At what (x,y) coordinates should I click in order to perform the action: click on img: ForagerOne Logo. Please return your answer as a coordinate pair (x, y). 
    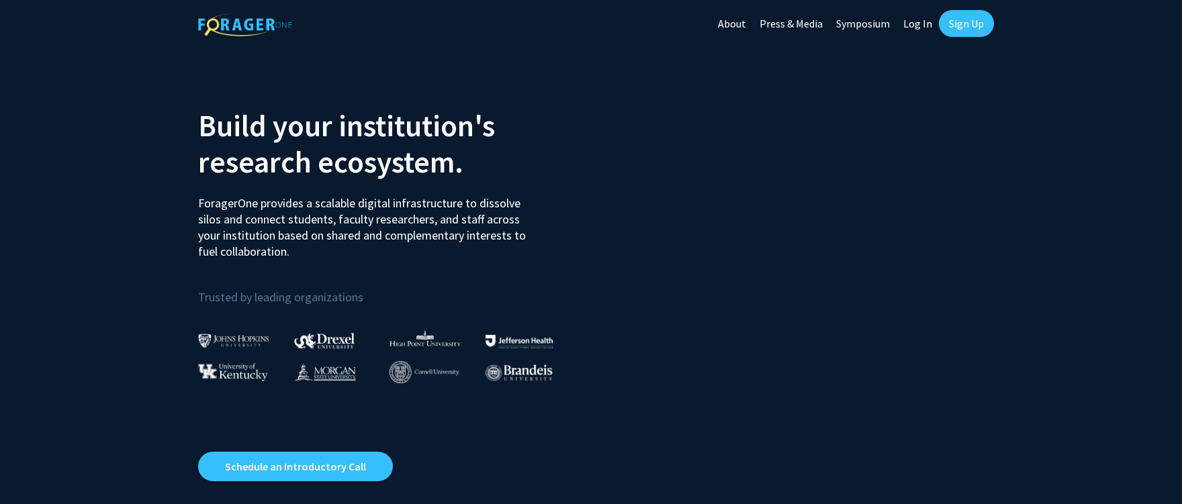
    Looking at the image, I should click on (245, 24).